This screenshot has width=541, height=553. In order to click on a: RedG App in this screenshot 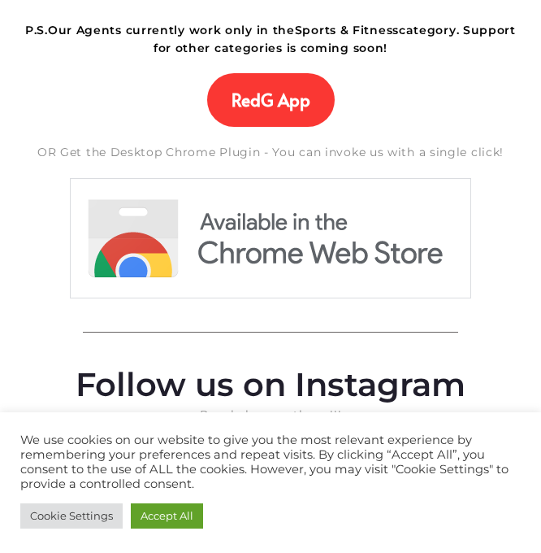, I will do `click(271, 99)`.